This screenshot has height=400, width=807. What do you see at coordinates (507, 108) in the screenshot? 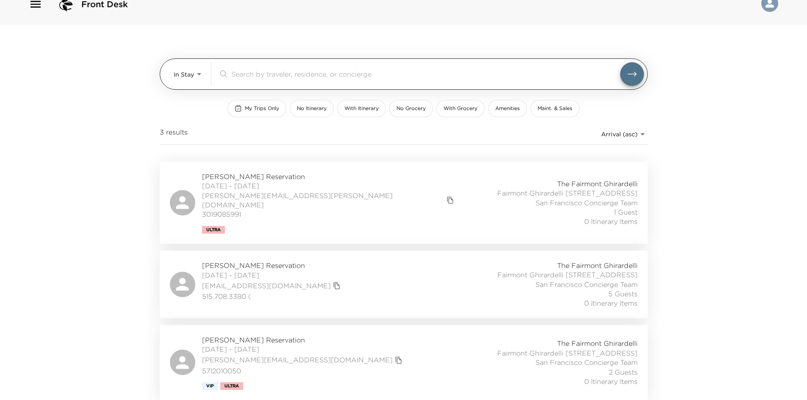
I see `button: Amenities` at bounding box center [507, 108].